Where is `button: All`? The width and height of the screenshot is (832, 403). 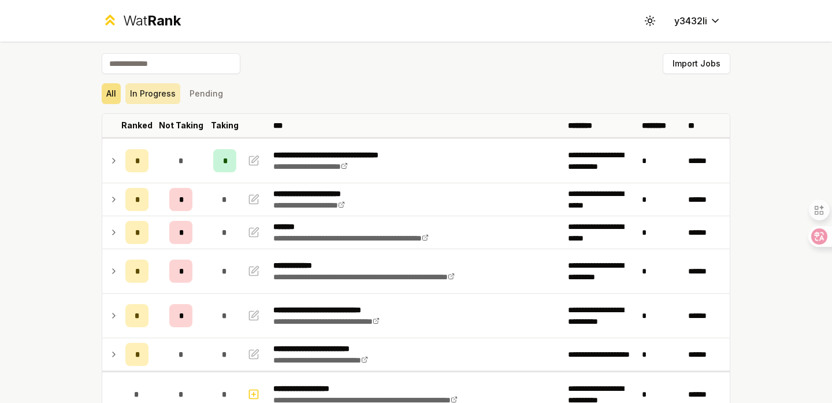
button: All is located at coordinates (111, 94).